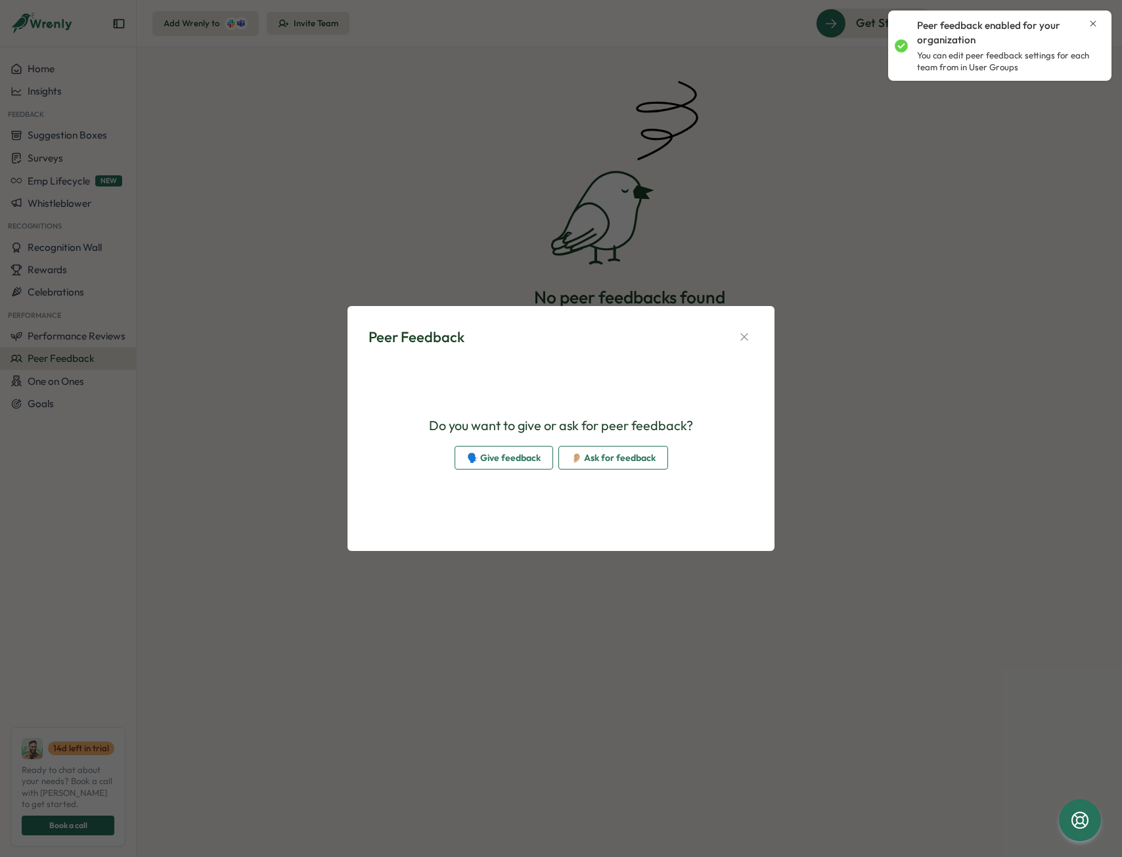 The height and width of the screenshot is (857, 1122). I want to click on p: Do you want to give or ask for peer feedback?, so click(561, 426).